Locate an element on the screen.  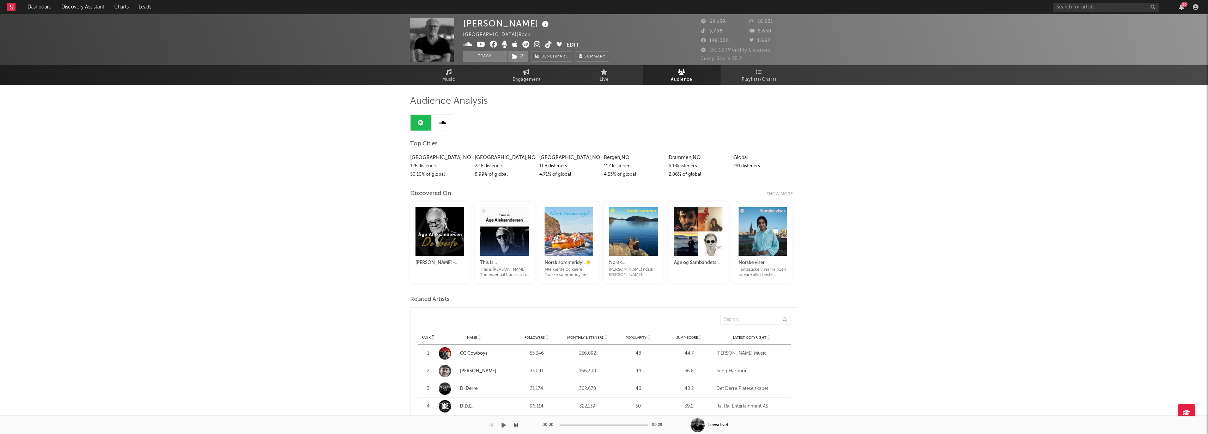
span: 69,159 is located at coordinates (713, 22).